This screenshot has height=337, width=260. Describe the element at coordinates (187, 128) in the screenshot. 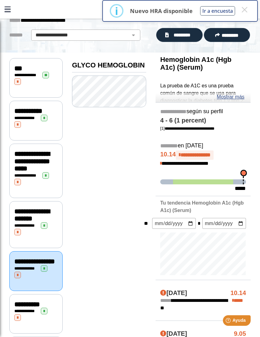

I see `a: [1]` at that location.